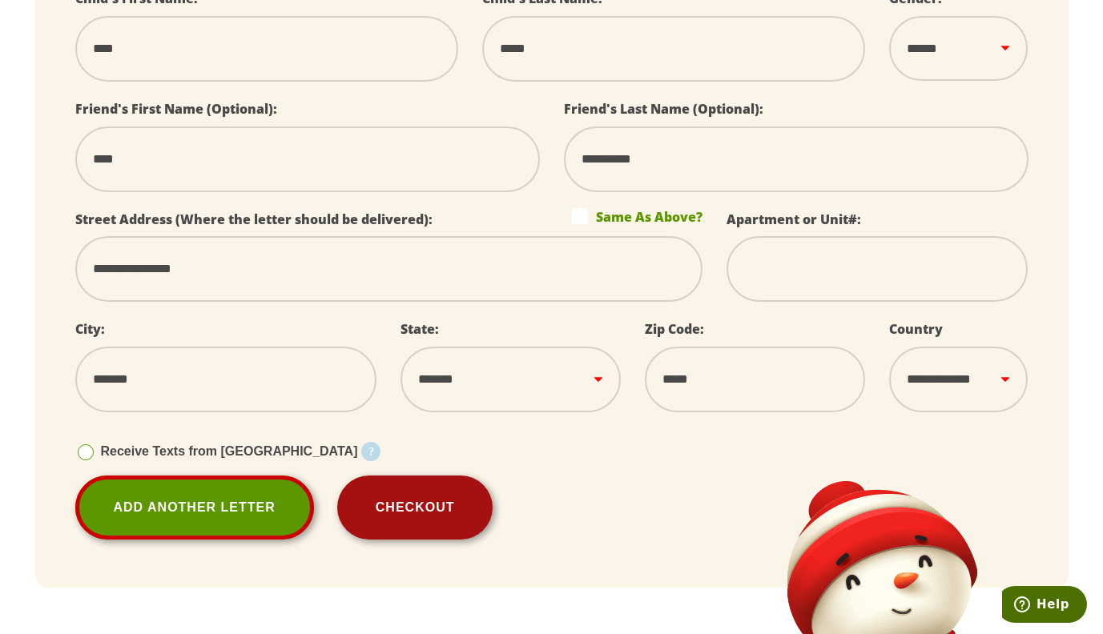 Image resolution: width=1103 pixels, height=634 pixels. I want to click on label: Country, so click(915, 329).